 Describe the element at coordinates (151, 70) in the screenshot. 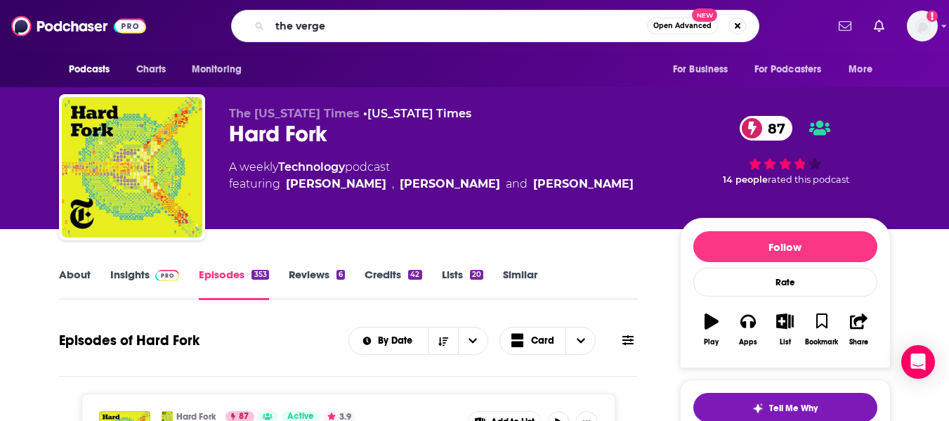

I see `span: Charts` at that location.